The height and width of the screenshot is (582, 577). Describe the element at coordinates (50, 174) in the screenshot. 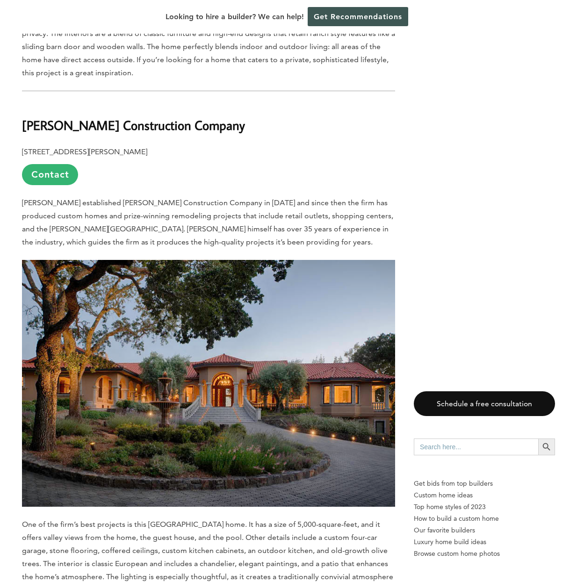

I see `a: Contact` at that location.